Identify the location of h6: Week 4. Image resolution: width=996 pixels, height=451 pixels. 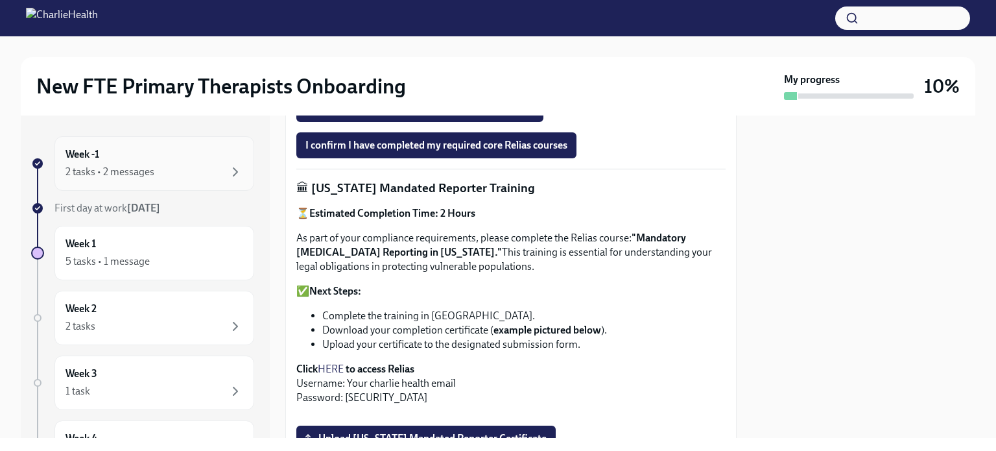
(81, 438).